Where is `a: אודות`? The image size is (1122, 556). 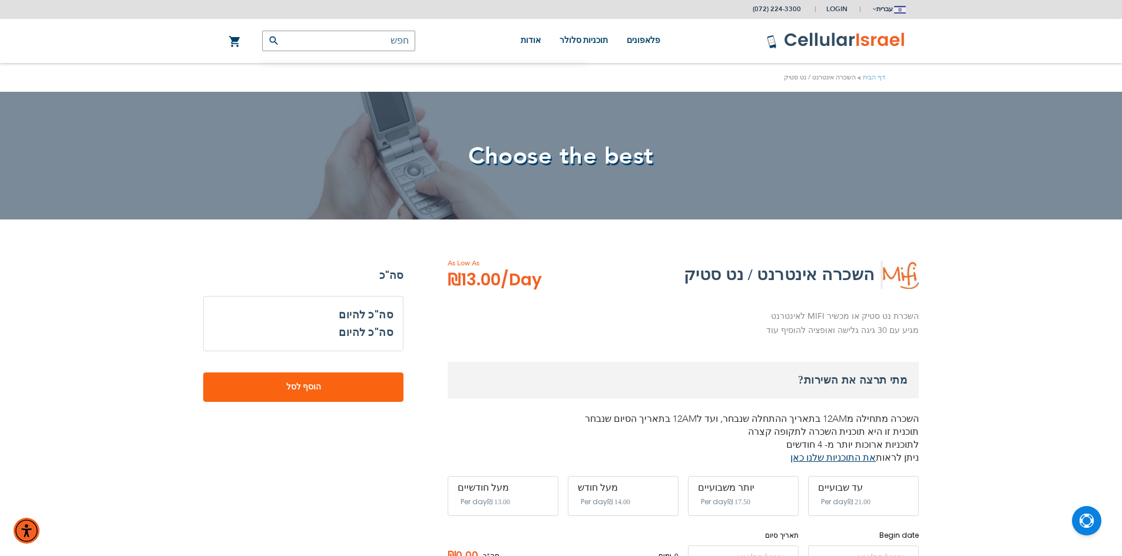
a: אודות is located at coordinates (531, 41).